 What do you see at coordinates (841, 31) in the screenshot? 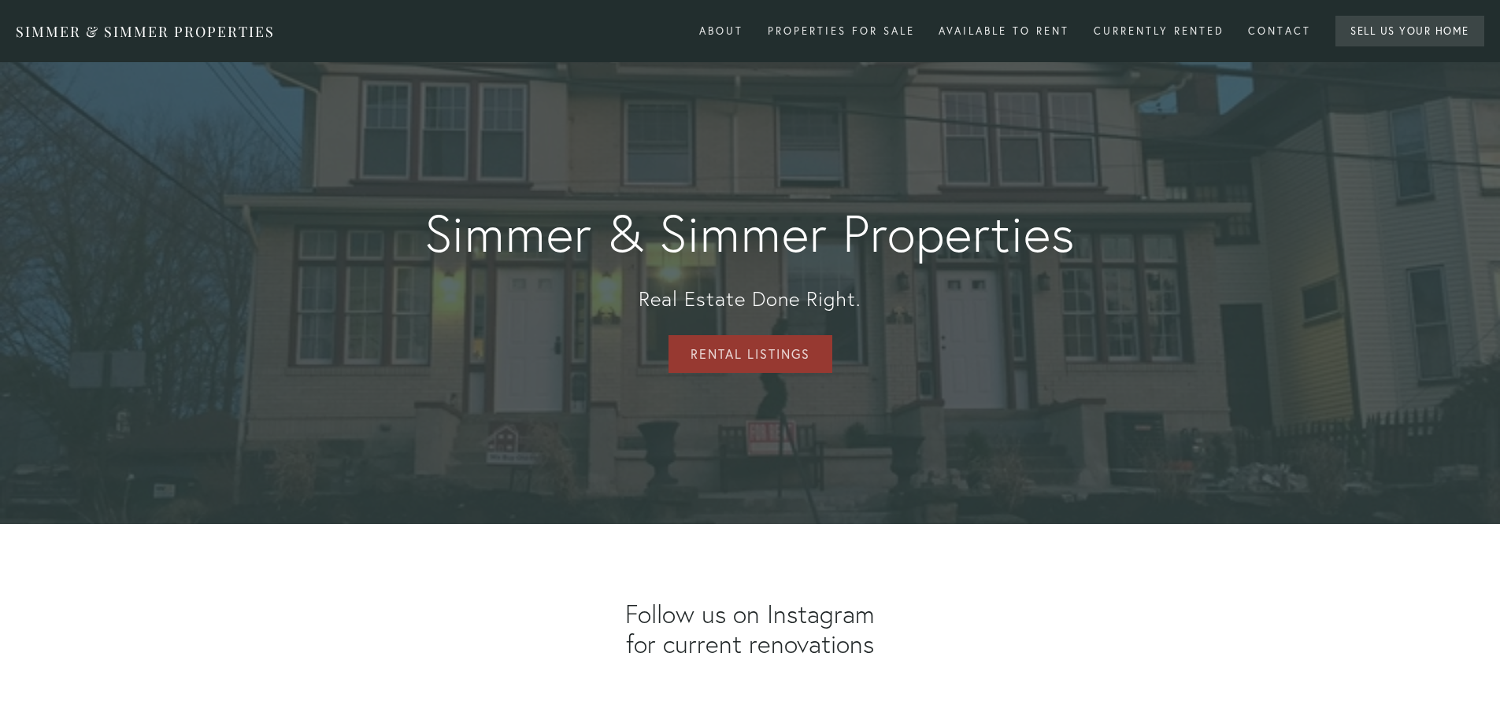
I see `div: Properties for Sale` at bounding box center [841, 31].